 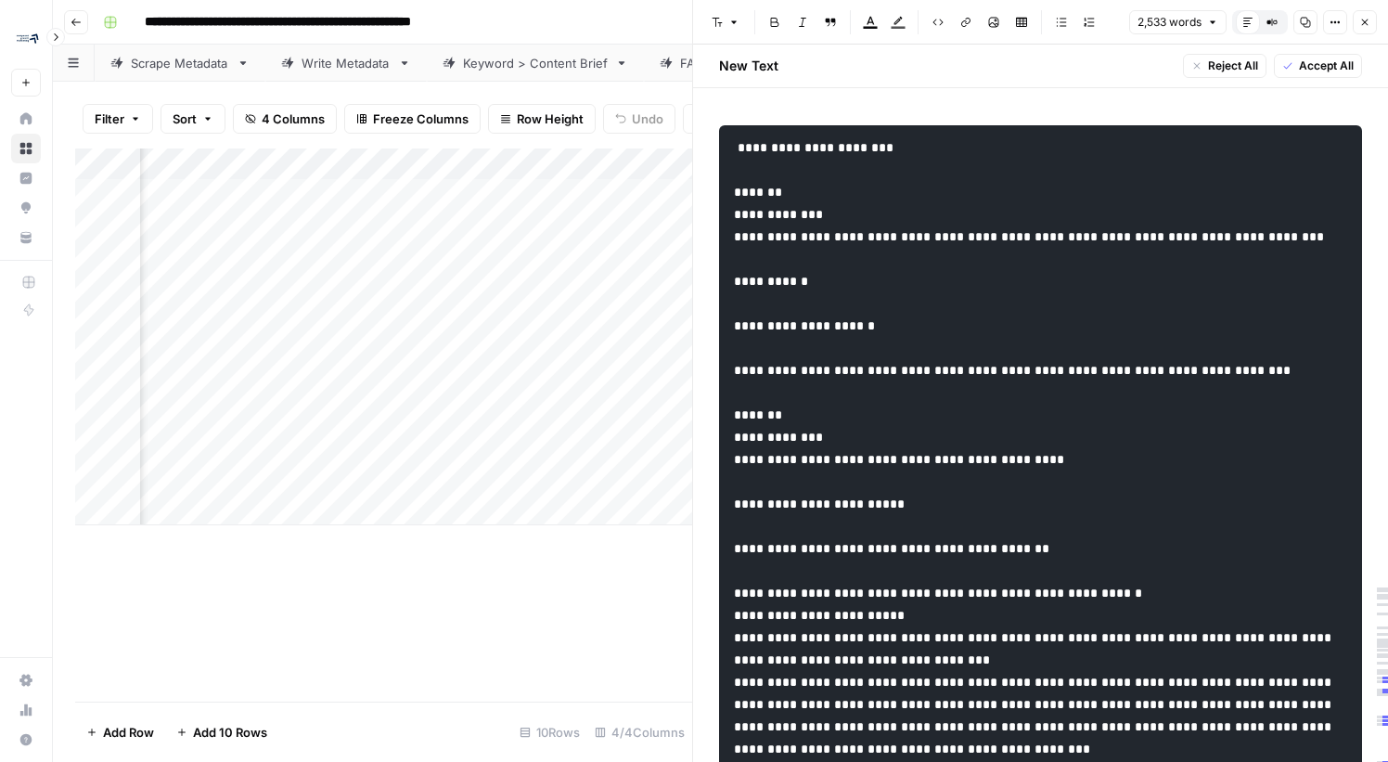 What do you see at coordinates (285, 119) in the screenshot?
I see `button: 4 Columns` at bounding box center [285, 119].